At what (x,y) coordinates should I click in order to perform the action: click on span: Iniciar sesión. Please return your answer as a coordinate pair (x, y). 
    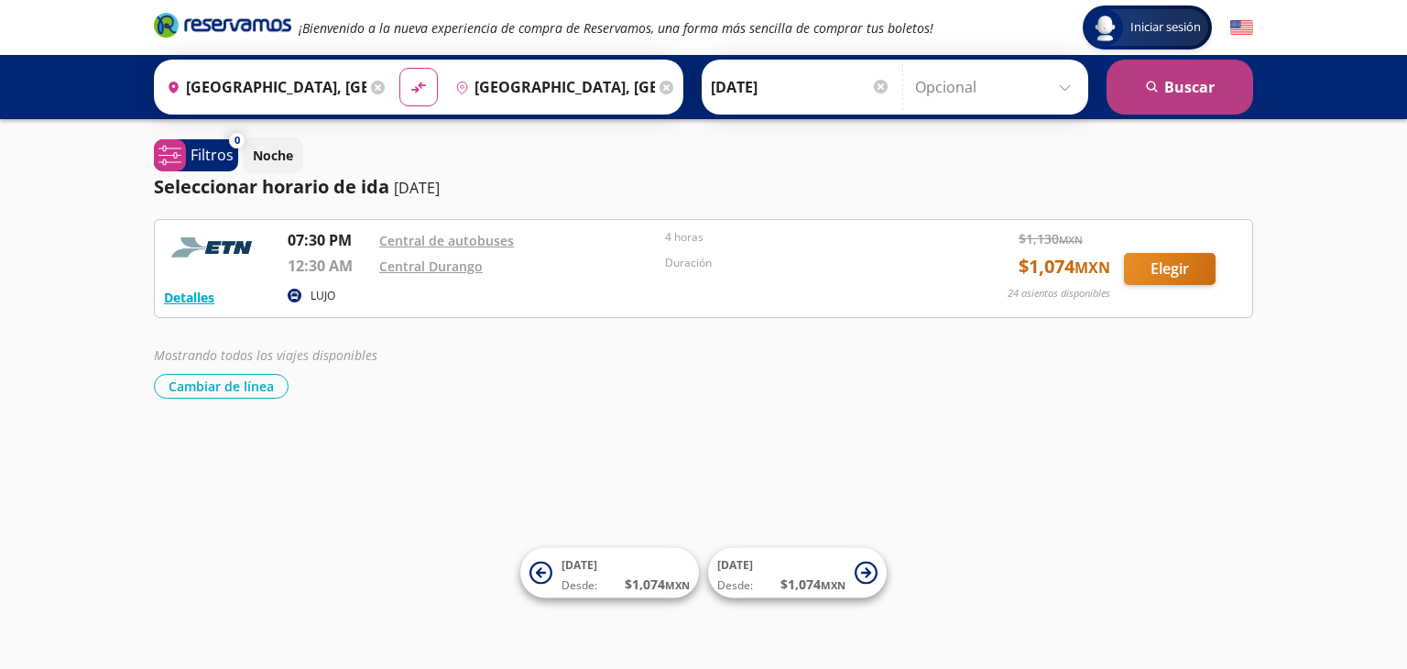
    Looking at the image, I should click on (1165, 27).